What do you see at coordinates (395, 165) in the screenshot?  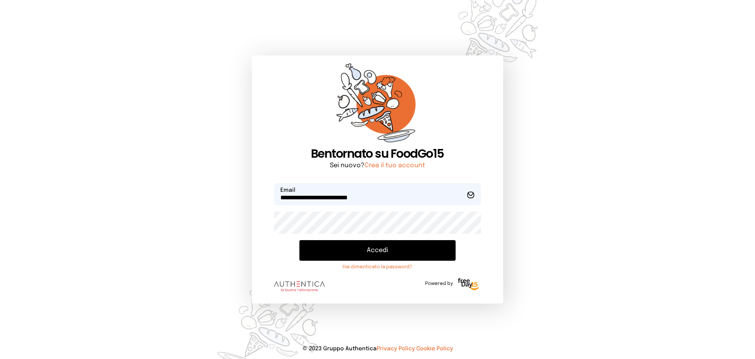 I see `a: Crea il tuo account` at bounding box center [395, 165].